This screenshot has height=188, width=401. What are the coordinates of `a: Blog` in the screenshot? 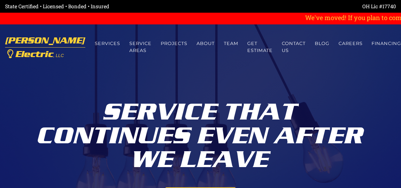 It's located at (322, 43).